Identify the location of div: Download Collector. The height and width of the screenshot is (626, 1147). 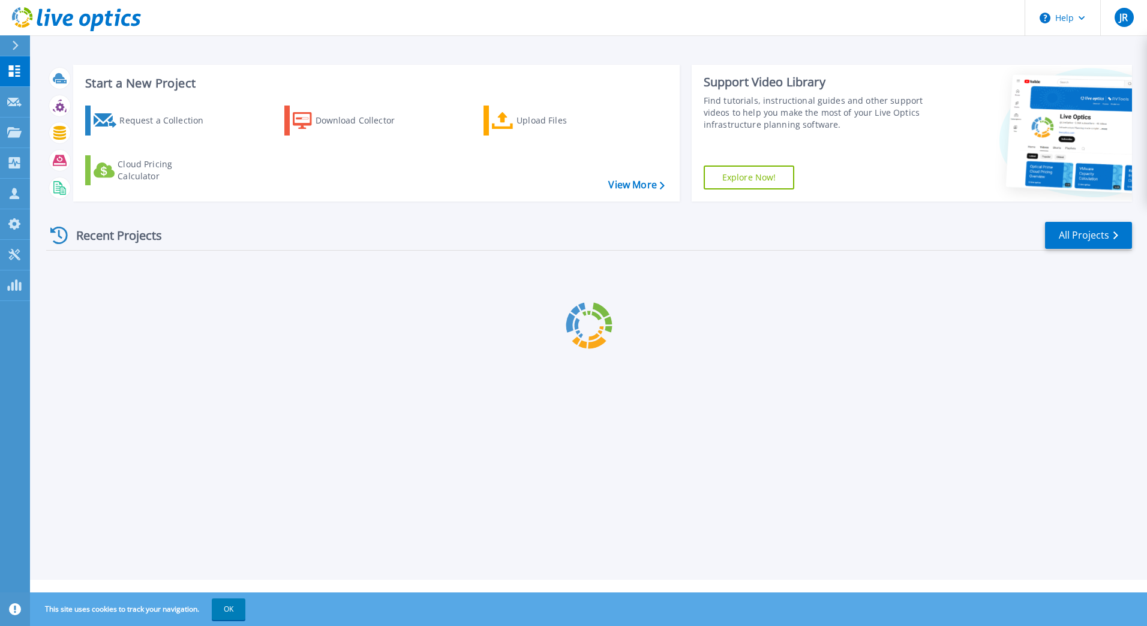
(364, 121).